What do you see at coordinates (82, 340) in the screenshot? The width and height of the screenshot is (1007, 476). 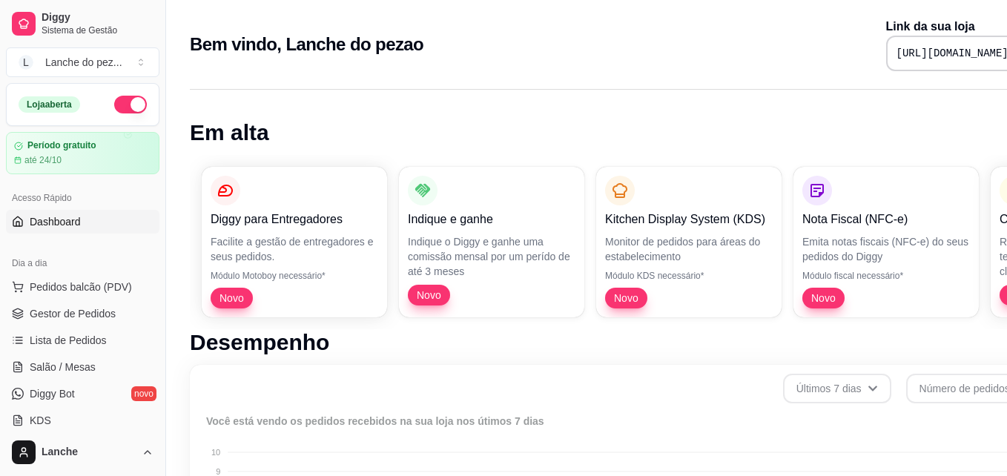 I see `a: Lista de Pedidos` at bounding box center [82, 340].